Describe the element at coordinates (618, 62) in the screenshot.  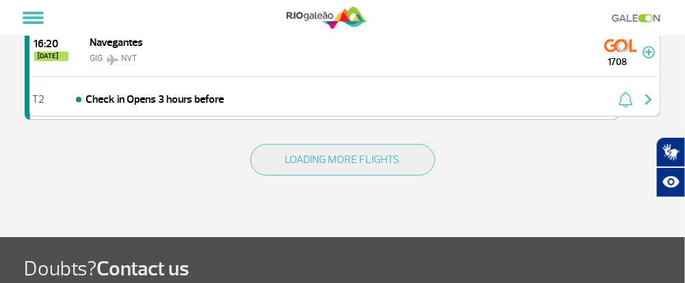
I see `span: 1708` at that location.